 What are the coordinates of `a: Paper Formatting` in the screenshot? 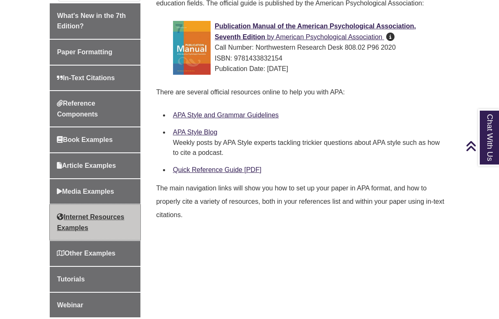 It's located at (95, 52).